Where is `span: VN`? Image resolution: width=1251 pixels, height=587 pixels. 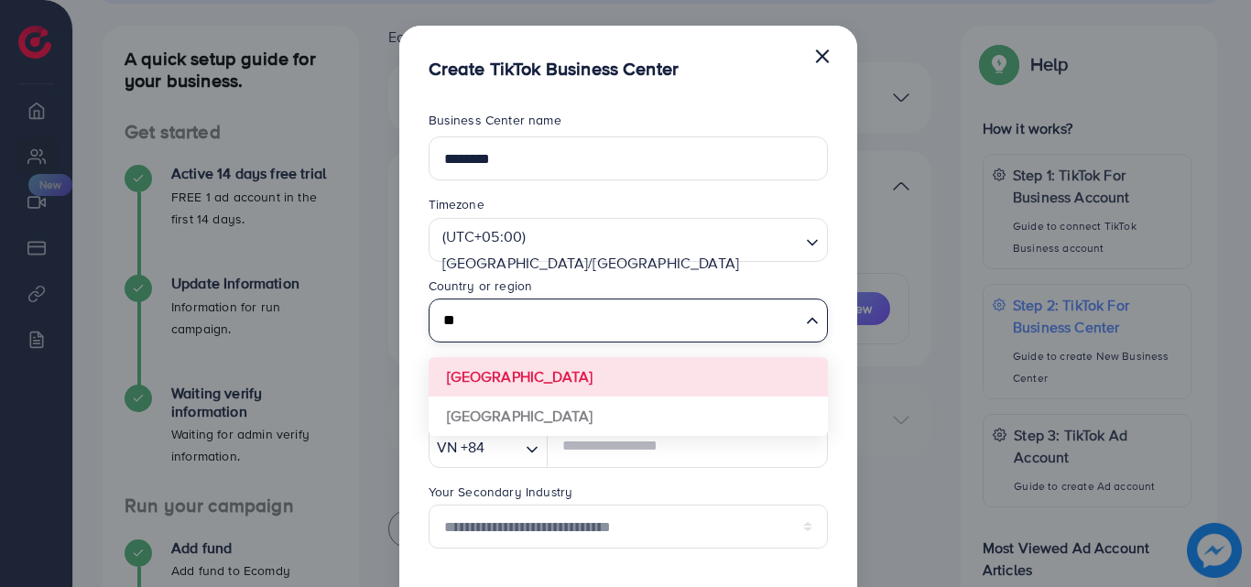
span: VN is located at coordinates (447, 447).